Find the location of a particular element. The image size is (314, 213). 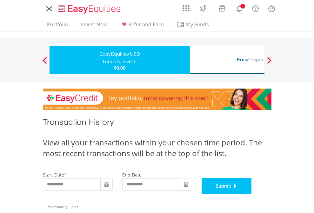

img: EasyEquities_Logo.png is located at coordinates (90, 9).